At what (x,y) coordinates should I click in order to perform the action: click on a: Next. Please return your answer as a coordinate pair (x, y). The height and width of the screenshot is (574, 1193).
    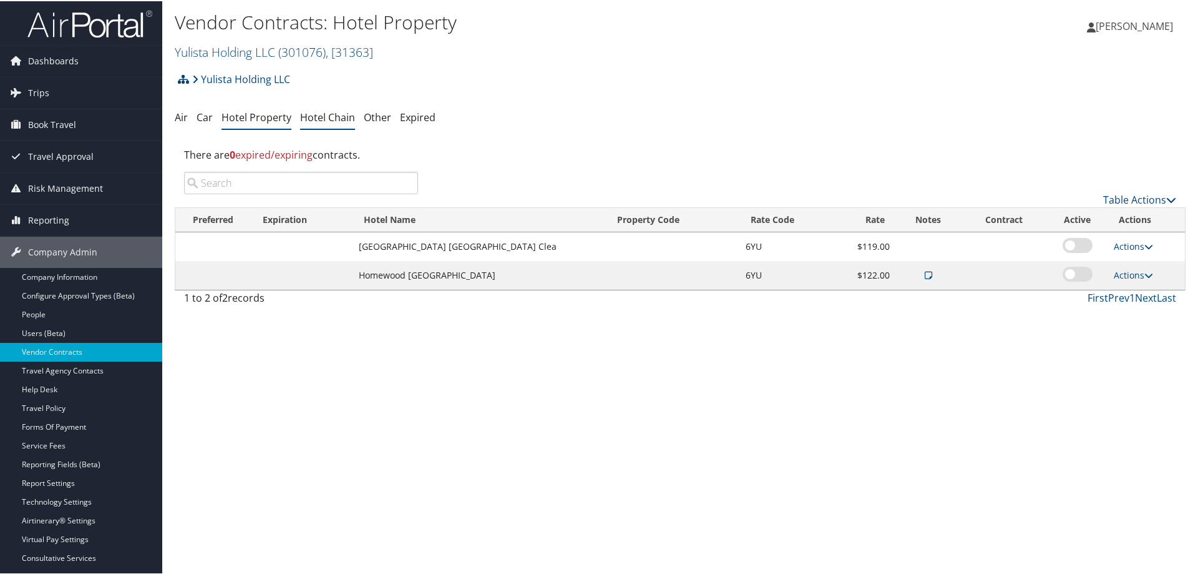
    Looking at the image, I should click on (1146, 296).